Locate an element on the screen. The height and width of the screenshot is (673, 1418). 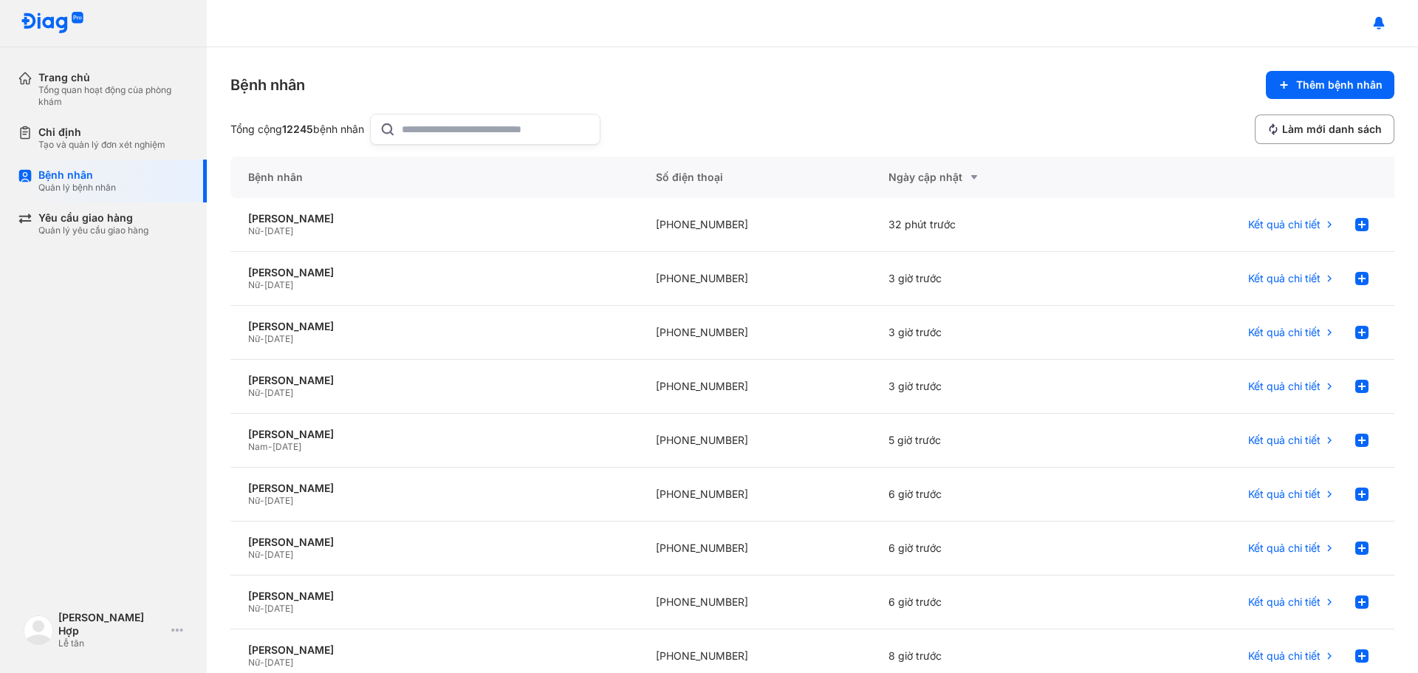
button: Làm mới danh sách is located at coordinates (1324, 129).